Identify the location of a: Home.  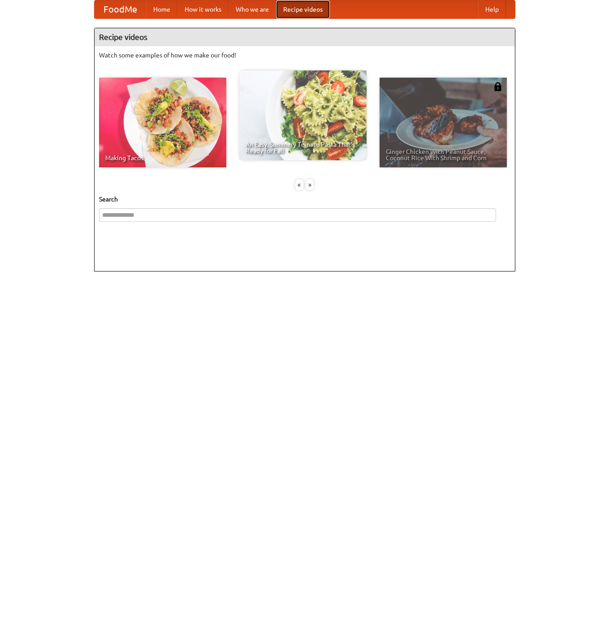
(162, 9).